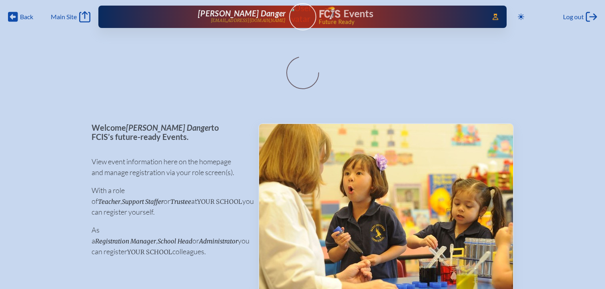 The height and width of the screenshot is (289, 605). Describe the element at coordinates (302, 13) in the screenshot. I see `img: User Avatar` at that location.